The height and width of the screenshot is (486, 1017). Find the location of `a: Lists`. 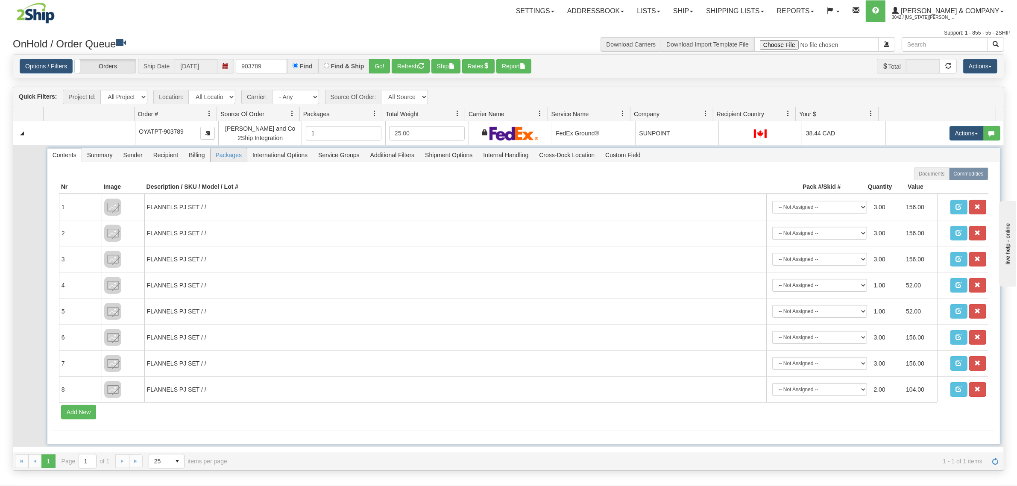

a: Lists is located at coordinates (649, 11).